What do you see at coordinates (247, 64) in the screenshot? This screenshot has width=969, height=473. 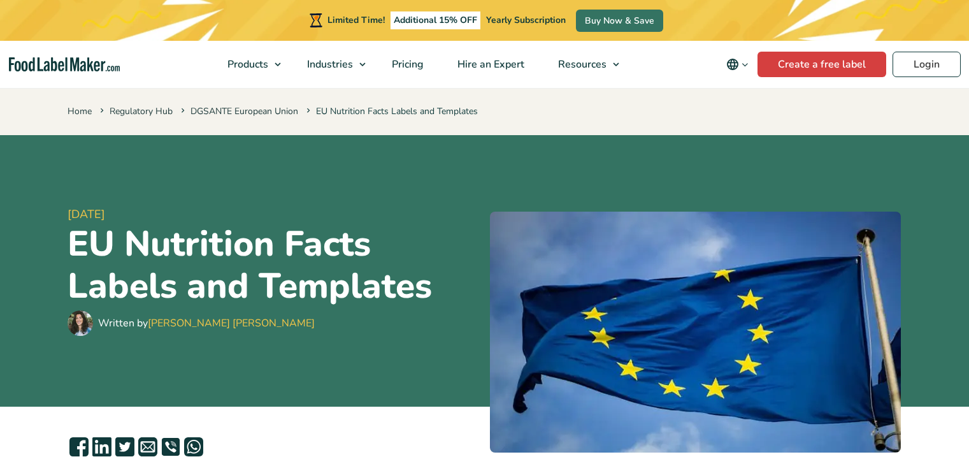 I see `span: Products` at bounding box center [247, 64].